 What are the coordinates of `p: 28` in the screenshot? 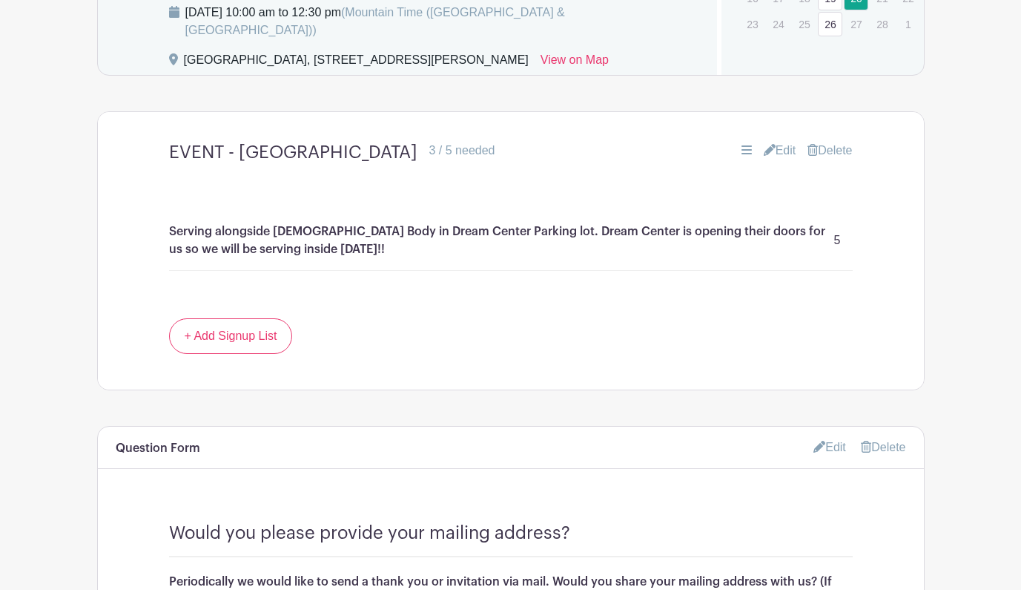 It's located at (882, 24).